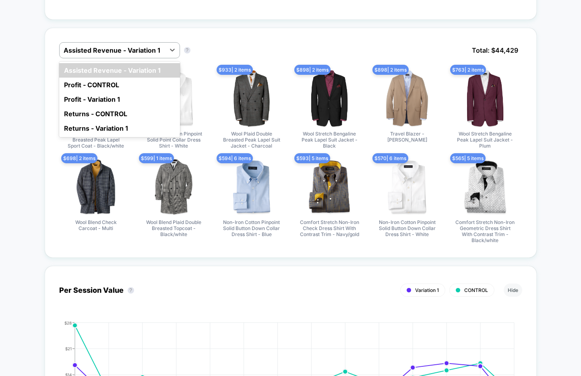  Describe the element at coordinates (427, 290) in the screenshot. I see `span: Variation 1` at that location.